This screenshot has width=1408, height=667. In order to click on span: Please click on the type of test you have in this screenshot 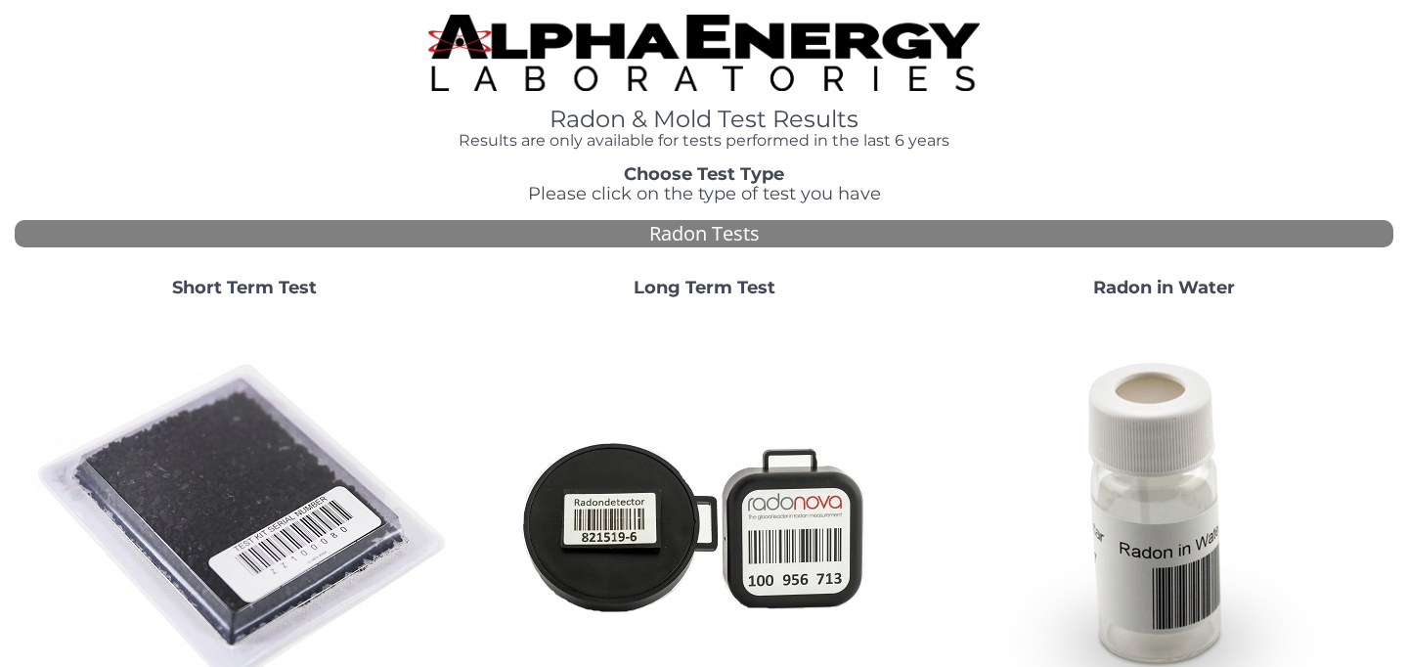, I will do `click(704, 194)`.